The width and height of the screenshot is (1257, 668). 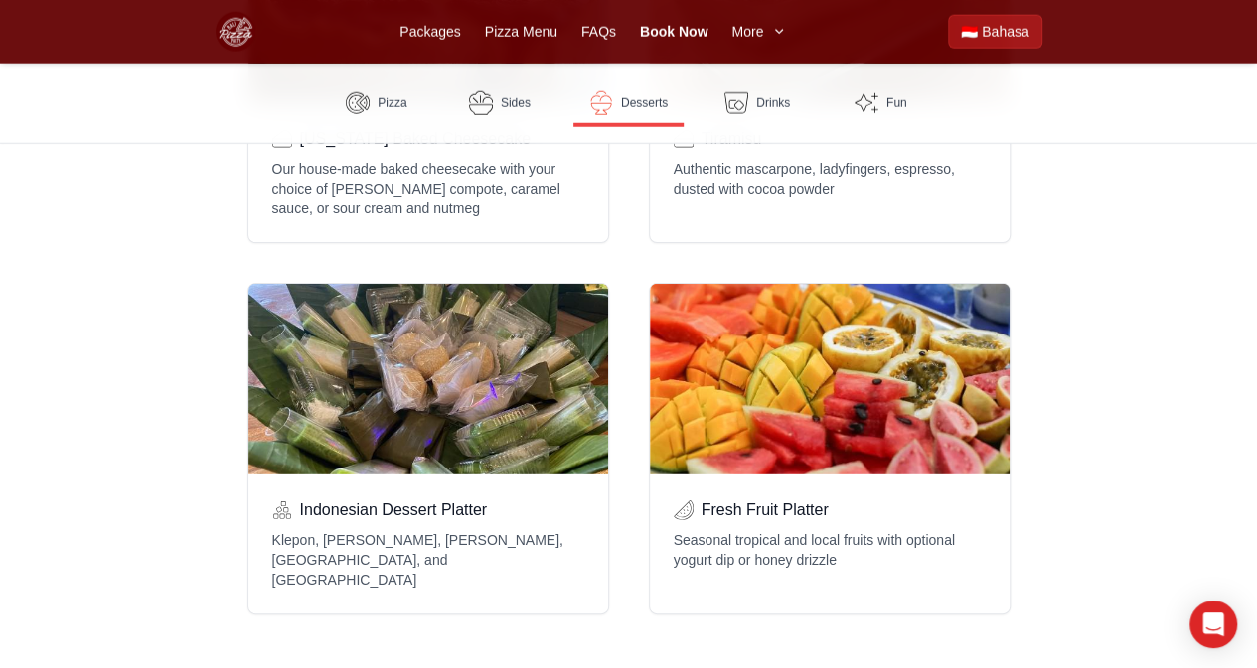 I want to click on img: Bali Pizza Party Logo, so click(x=235, y=32).